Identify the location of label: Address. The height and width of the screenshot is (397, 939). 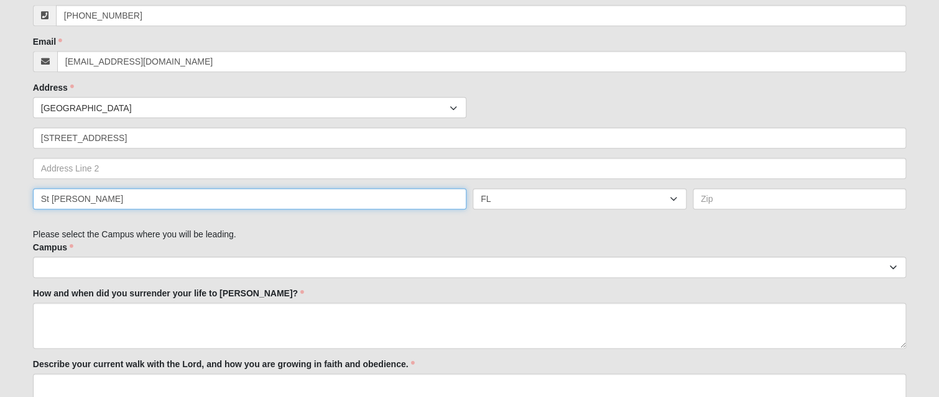
(53, 88).